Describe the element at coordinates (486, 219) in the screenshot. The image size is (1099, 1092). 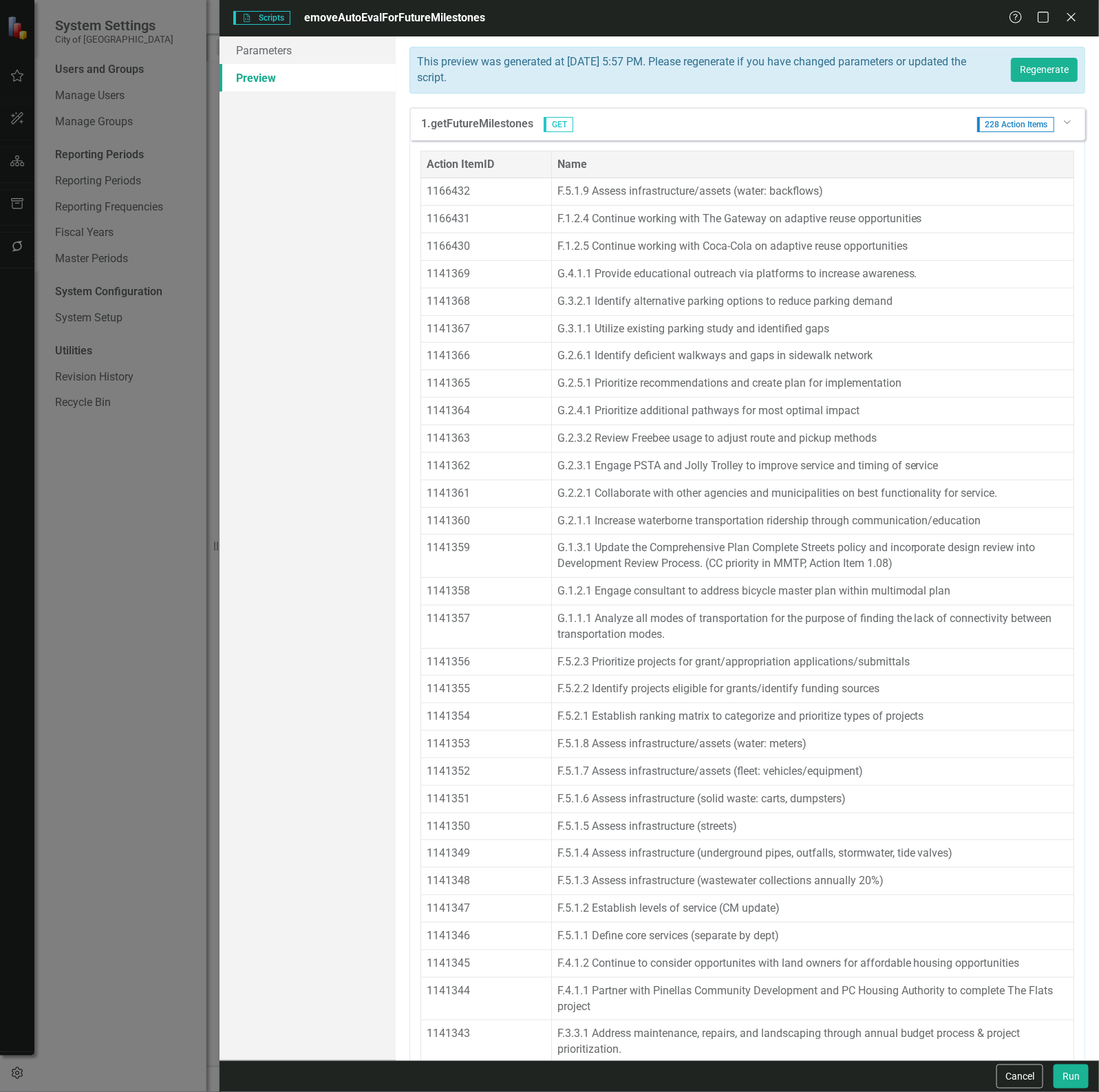
I see `td: 1166431` at that location.